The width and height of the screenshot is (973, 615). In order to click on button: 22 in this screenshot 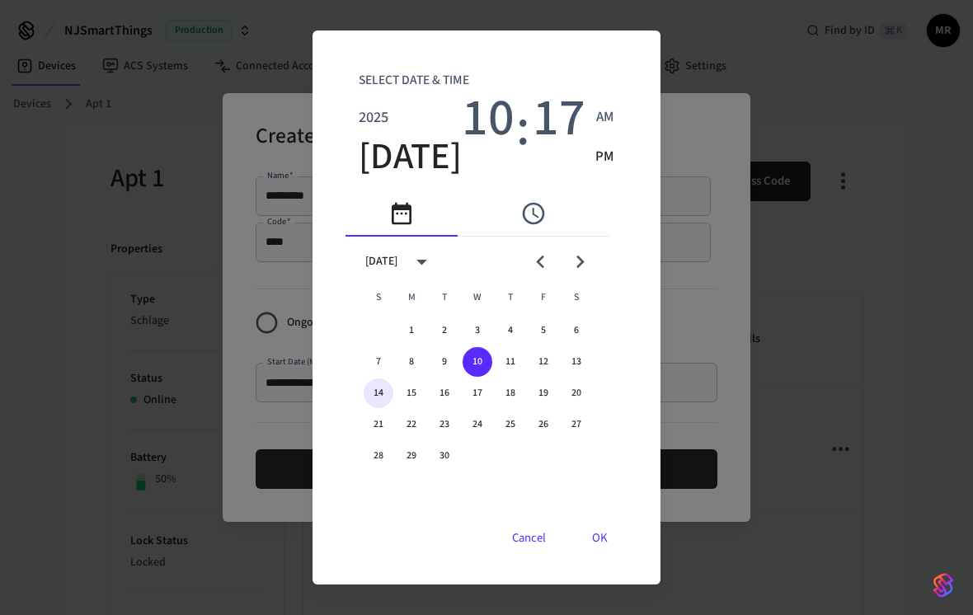, I will do `click(411, 425)`.